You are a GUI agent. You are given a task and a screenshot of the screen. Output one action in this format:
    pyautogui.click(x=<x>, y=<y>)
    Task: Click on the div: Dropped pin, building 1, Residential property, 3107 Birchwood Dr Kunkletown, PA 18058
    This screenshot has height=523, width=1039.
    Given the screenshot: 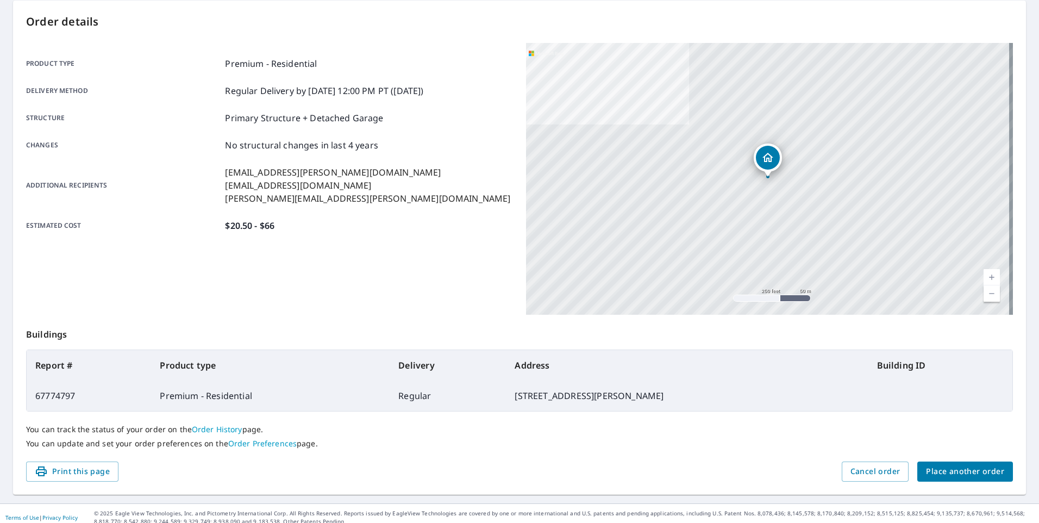 What is the action you would take?
    pyautogui.click(x=768, y=160)
    